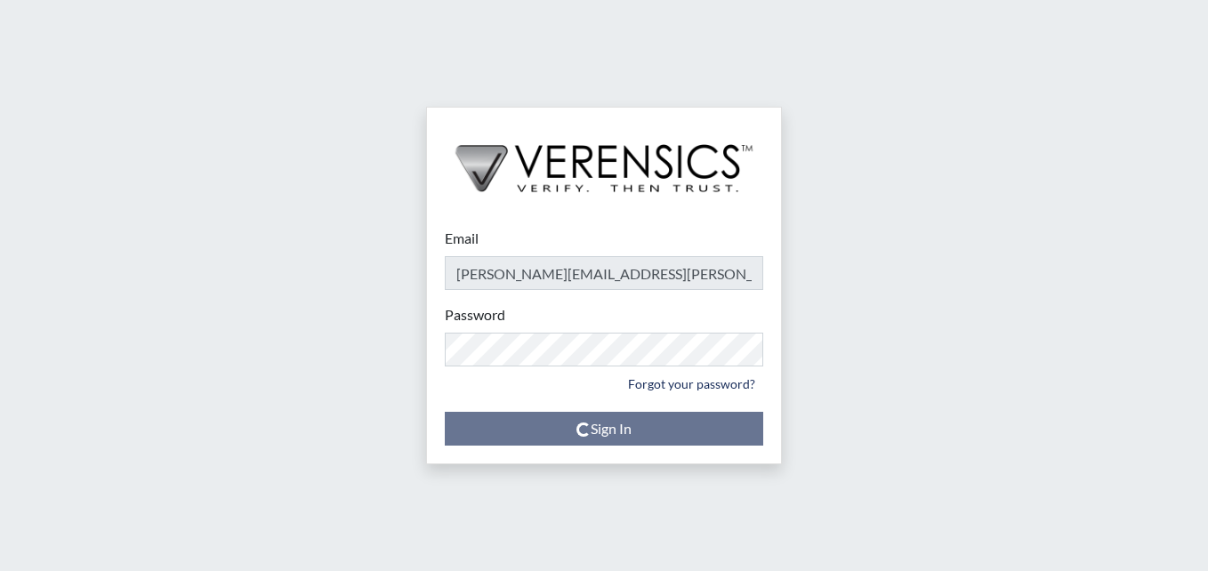 This screenshot has width=1208, height=571. I want to click on input: Email, so click(604, 273).